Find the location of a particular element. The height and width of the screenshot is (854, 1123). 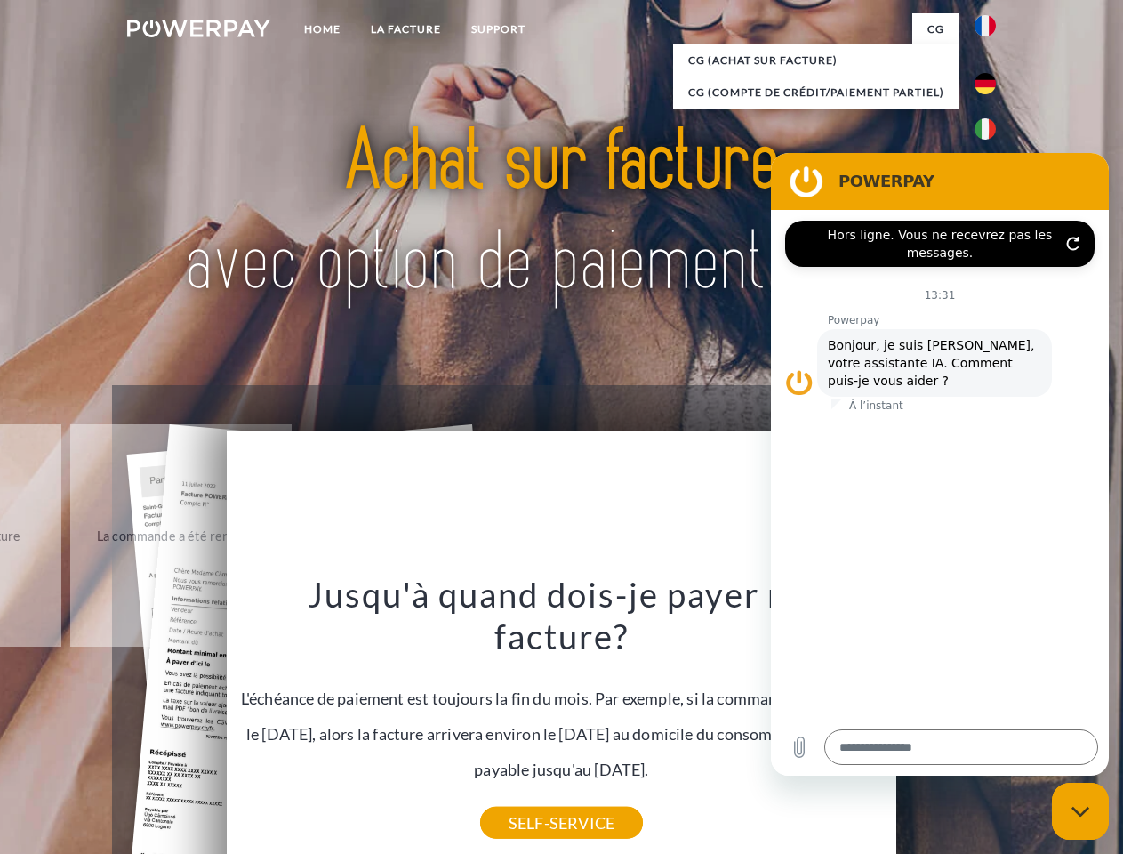

p: Powerpay is located at coordinates (197, 167).